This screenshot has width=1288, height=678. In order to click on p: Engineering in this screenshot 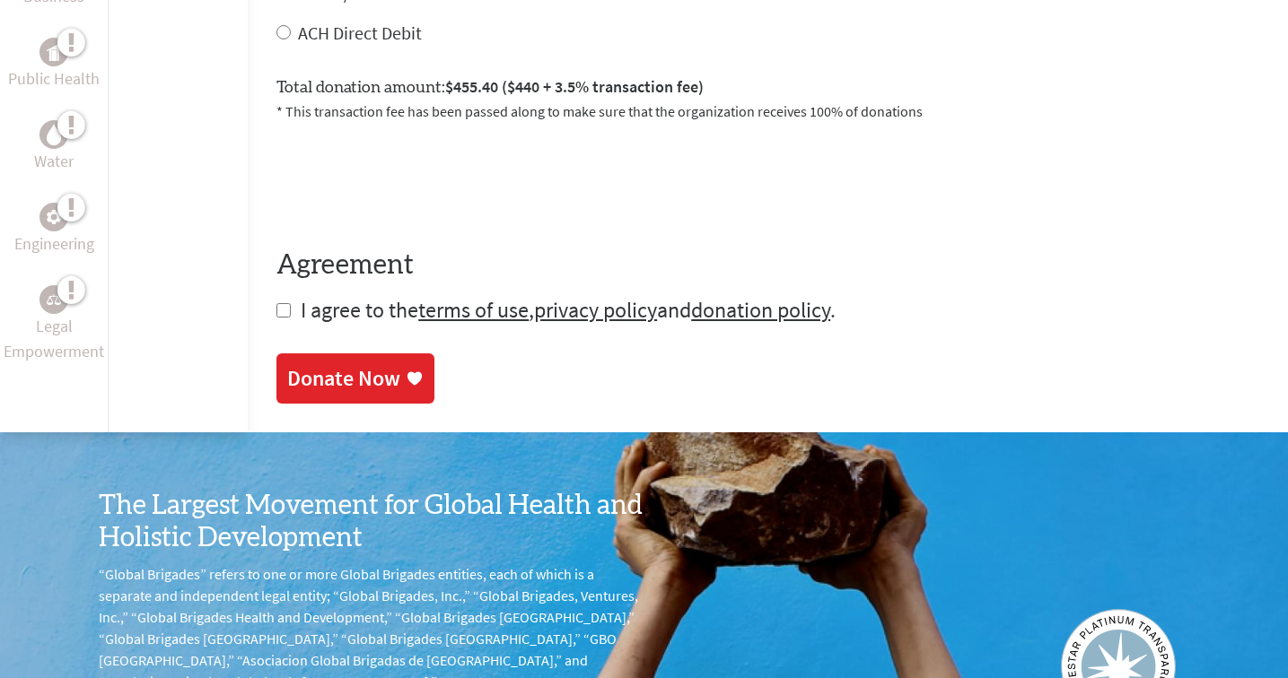, I will do `click(54, 244)`.